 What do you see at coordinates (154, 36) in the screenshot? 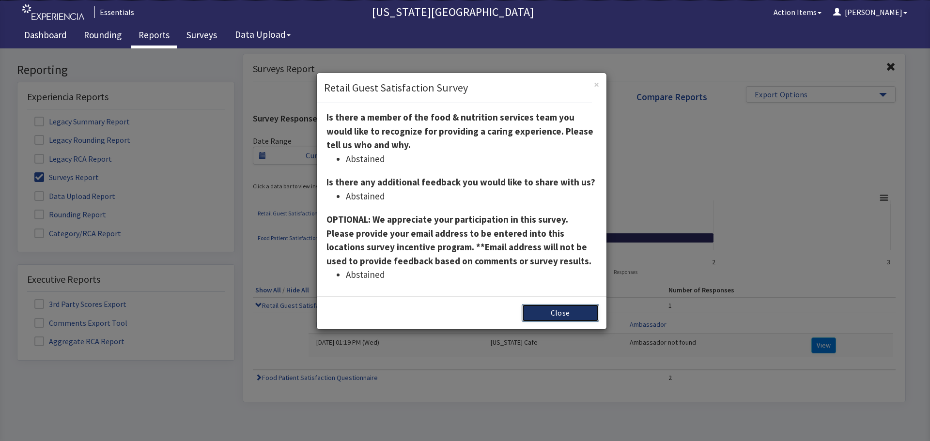
I see `a: Reports` at bounding box center [154, 36].